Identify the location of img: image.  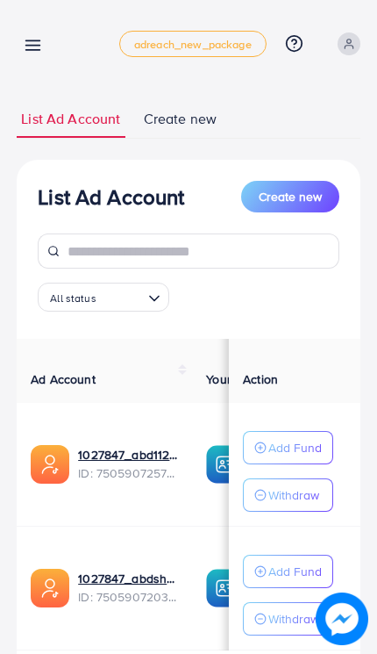
(342, 619).